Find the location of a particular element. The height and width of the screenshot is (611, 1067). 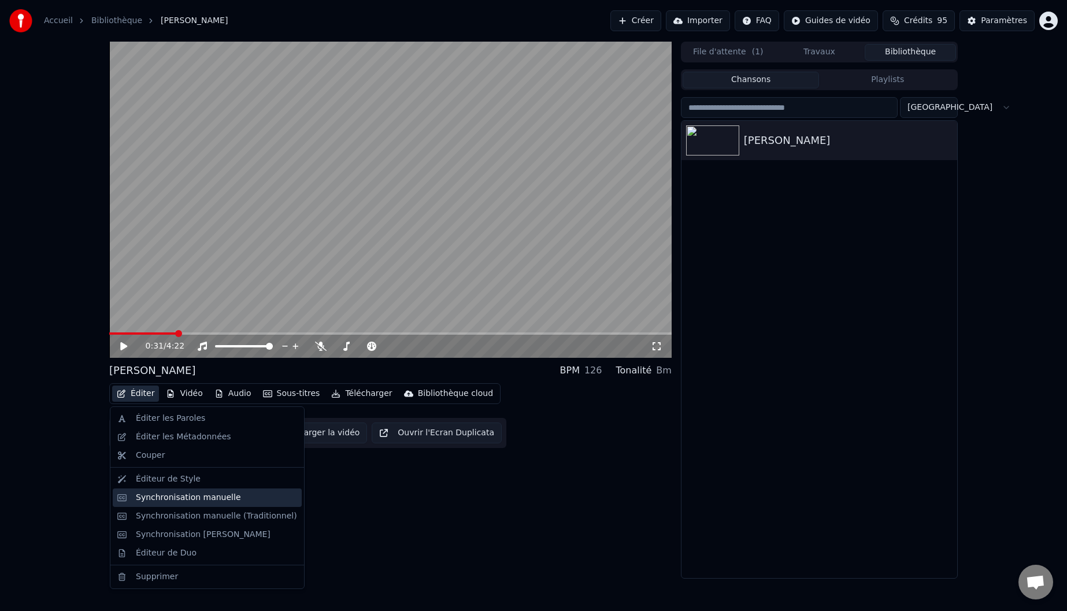

button: Crédits95 is located at coordinates (918, 21).